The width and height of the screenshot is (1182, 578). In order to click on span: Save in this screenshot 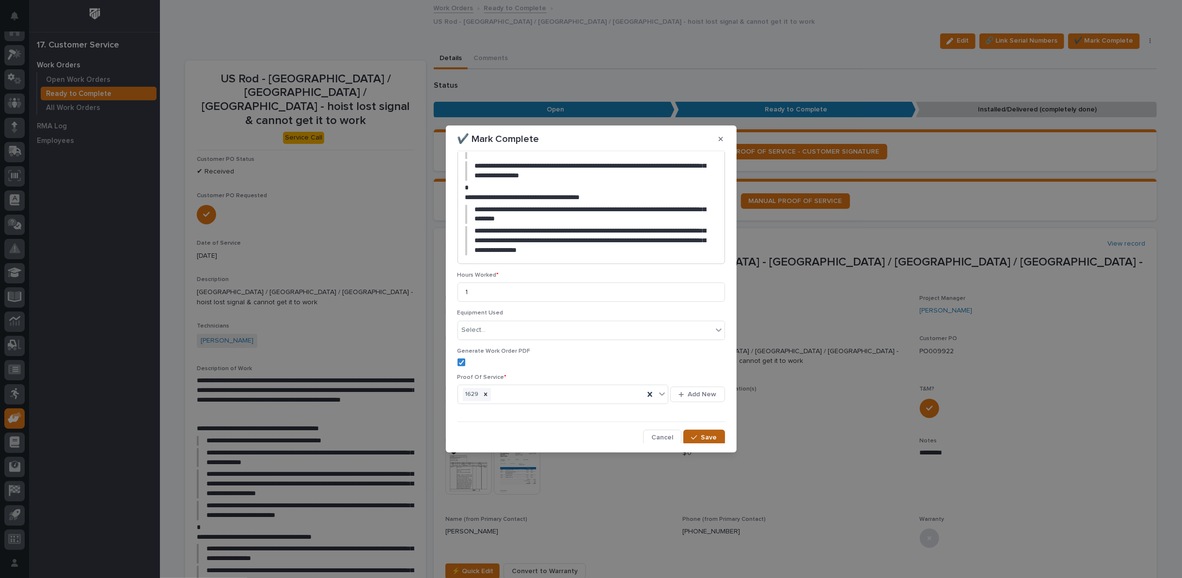, I will do `click(709, 438)`.